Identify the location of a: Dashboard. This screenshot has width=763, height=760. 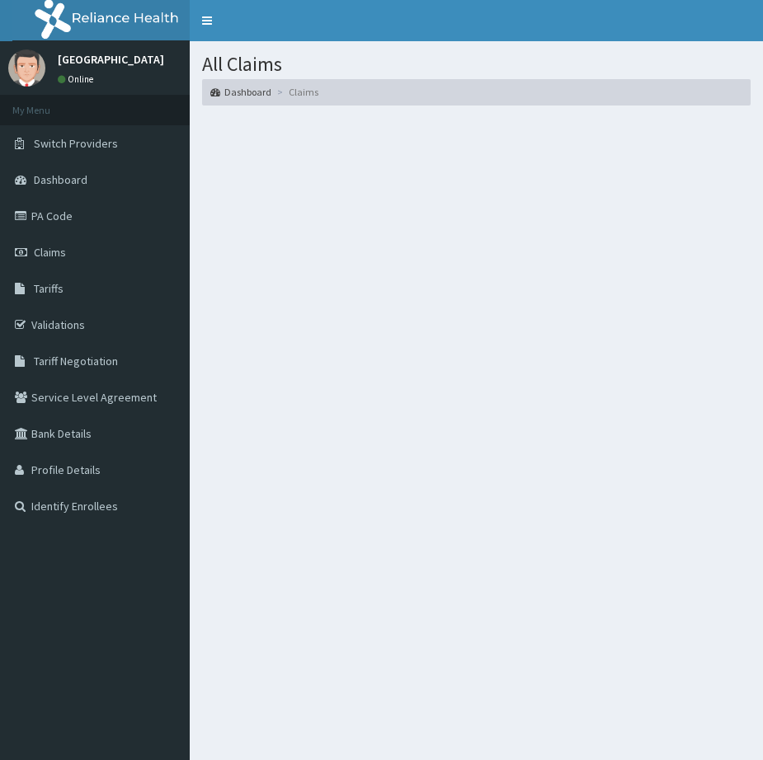
(241, 92).